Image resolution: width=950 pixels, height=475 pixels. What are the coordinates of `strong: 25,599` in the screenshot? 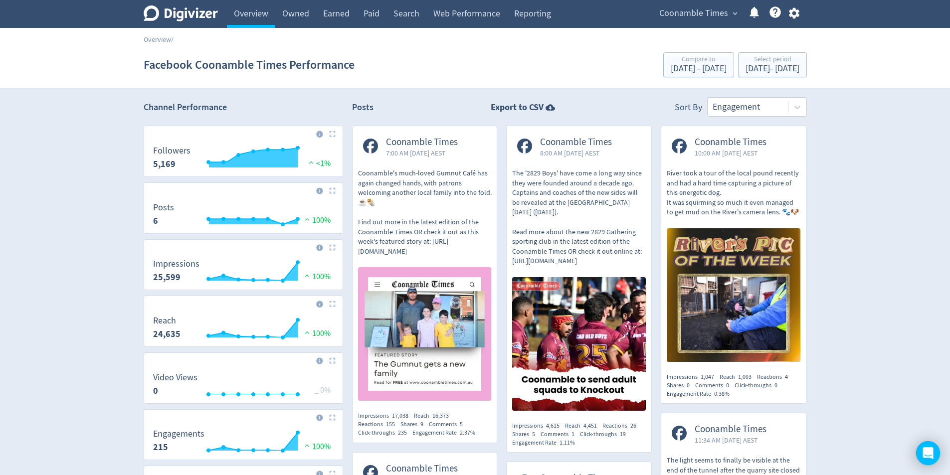 It's located at (167, 277).